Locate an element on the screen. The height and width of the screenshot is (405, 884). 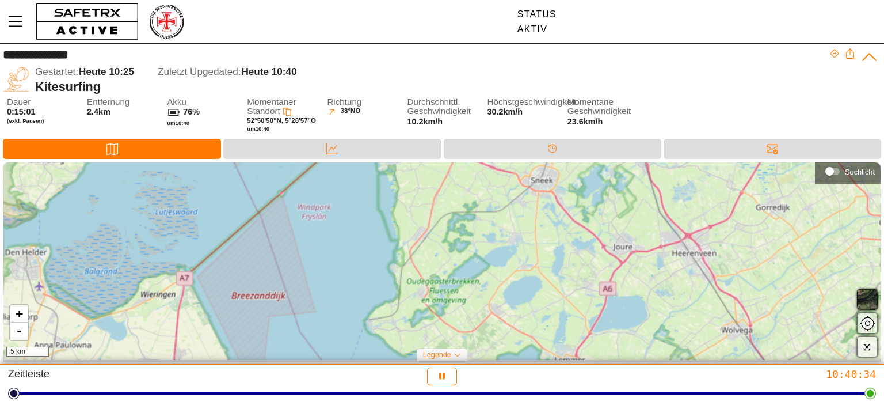
span: 10.2km/h is located at coordinates (425, 121).